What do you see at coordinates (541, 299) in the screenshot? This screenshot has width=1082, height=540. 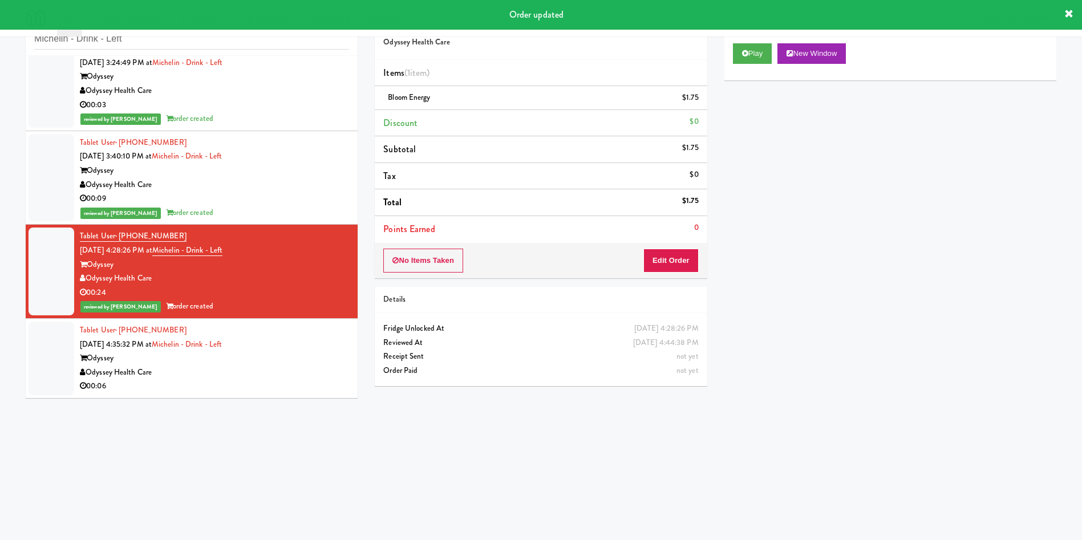 I see `div: Details` at bounding box center [541, 299].